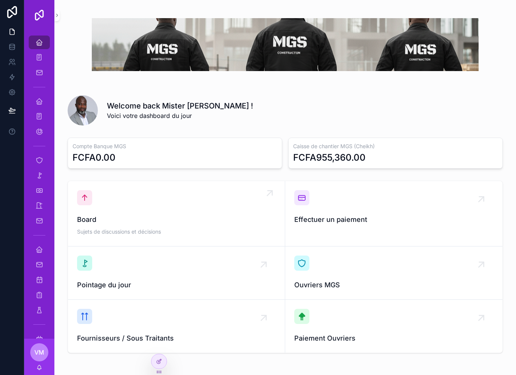 This screenshot has height=375, width=516. I want to click on img: 35159-Gemini_Generated_Image_pn16awpn16awpn16.png, so click(285, 45).